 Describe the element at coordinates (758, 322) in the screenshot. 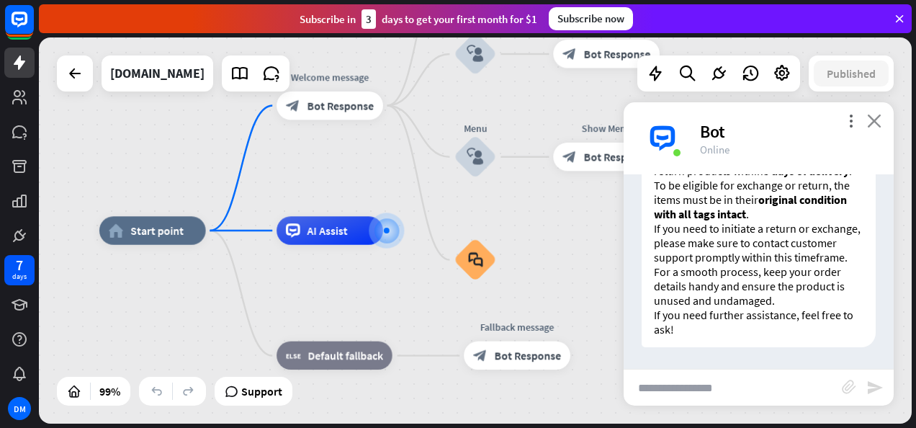

I see `p: If you need further assistance, feel free to ask!` at that location.